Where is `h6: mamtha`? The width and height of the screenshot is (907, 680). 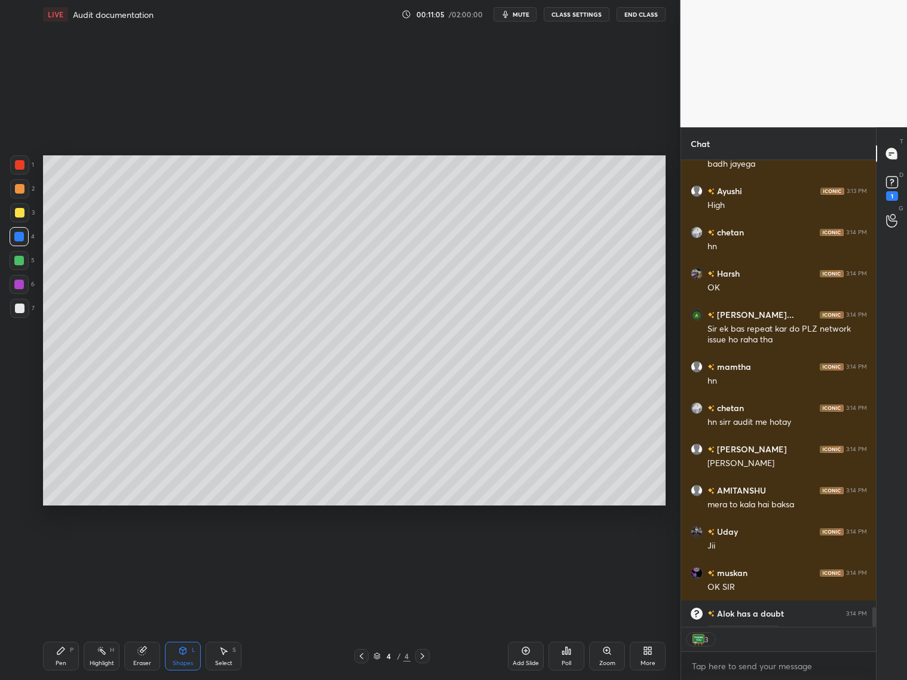
h6: mamtha is located at coordinates (733, 366).